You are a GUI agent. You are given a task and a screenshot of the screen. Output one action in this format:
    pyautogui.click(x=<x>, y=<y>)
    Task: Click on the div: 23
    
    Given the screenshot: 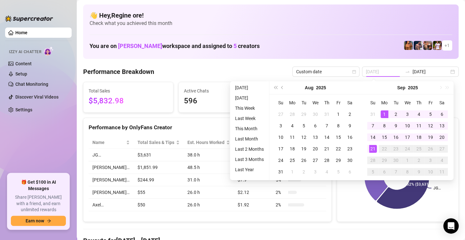 What is the action you would take?
    pyautogui.click(x=350, y=149)
    